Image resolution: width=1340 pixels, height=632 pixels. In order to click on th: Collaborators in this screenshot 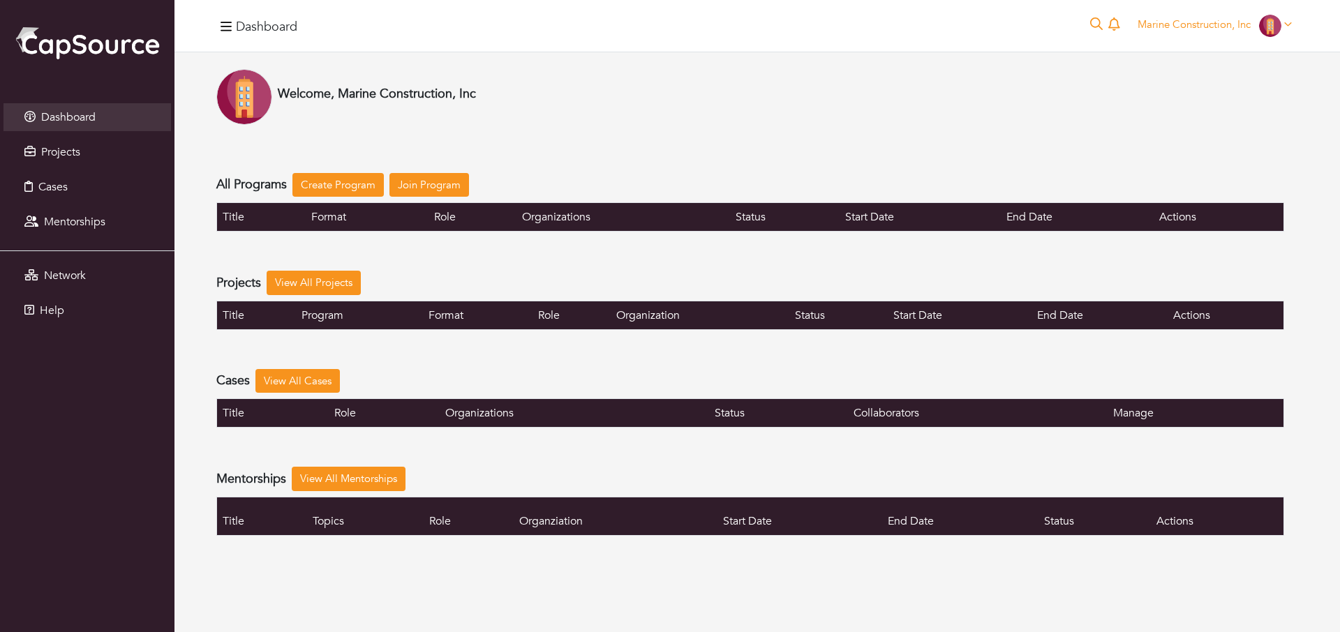, I will do `click(977, 413)`.